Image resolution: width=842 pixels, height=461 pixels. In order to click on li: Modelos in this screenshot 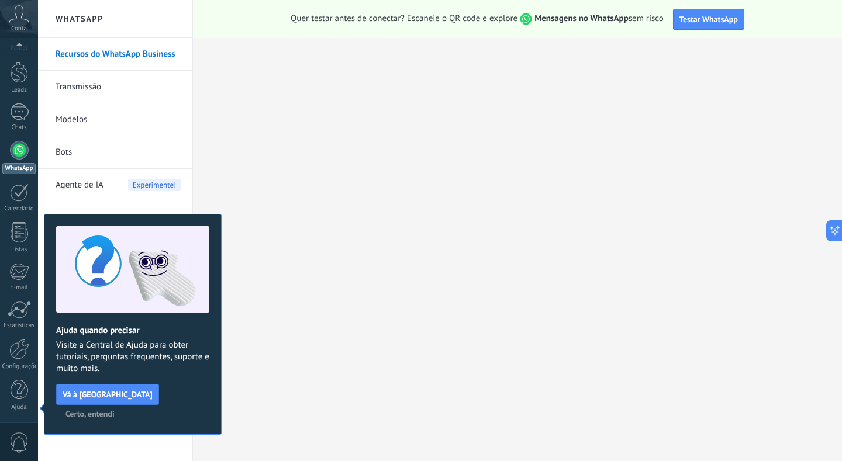, I will do `click(115, 120)`.